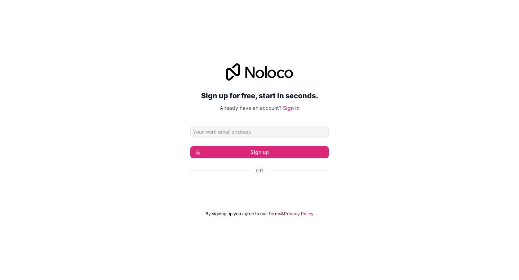  I want to click on a: Privacy Policy, so click(299, 214).